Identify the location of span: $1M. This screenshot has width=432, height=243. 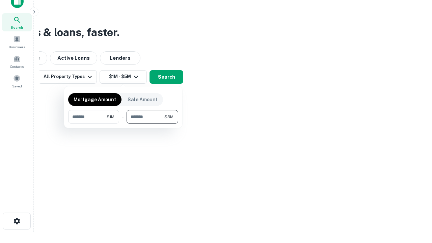
(110, 117).